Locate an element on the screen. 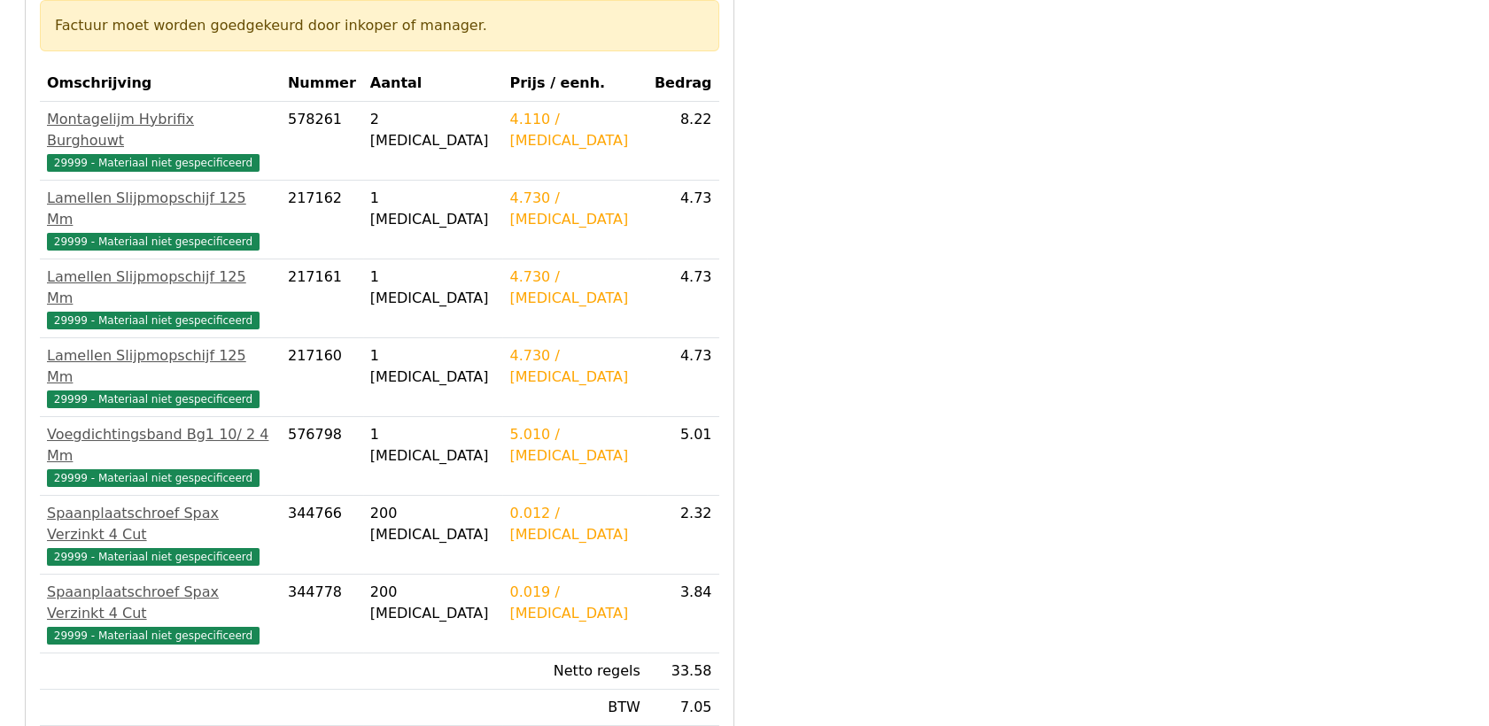  td: 8.22 is located at coordinates (683, 141).